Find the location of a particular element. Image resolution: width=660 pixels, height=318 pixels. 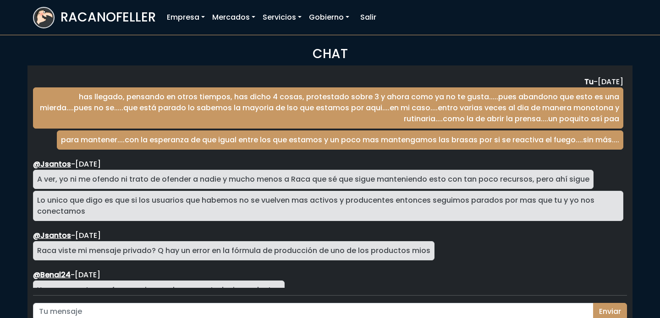

div: Lo unico que digo es que si los usuarios que habemos no se vuelven mas activos y producentes ento... is located at coordinates (328, 206).